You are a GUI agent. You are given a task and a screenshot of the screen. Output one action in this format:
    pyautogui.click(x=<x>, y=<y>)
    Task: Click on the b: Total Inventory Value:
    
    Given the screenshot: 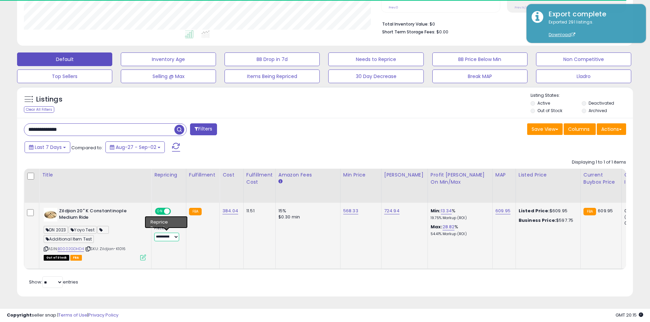 What is the action you would take?
    pyautogui.click(x=405, y=24)
    